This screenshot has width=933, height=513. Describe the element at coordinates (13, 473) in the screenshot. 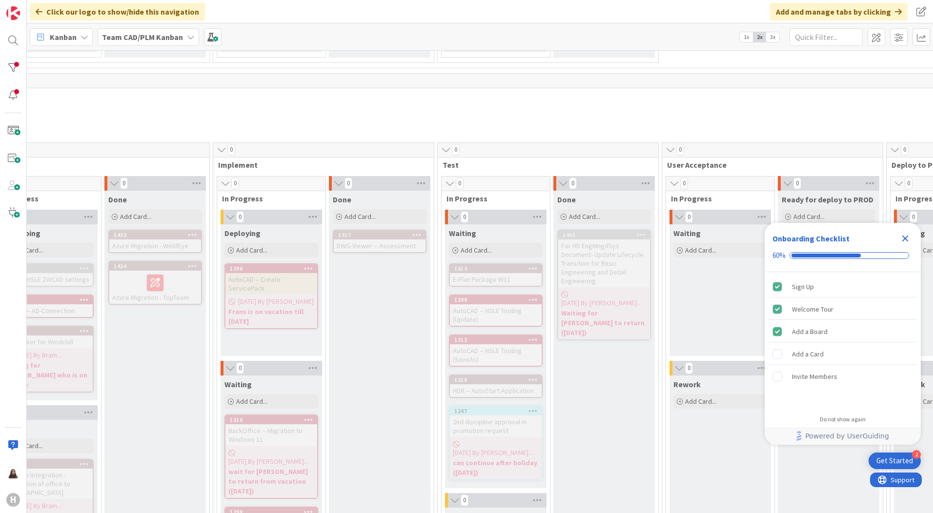

I see `img: KM` at that location.